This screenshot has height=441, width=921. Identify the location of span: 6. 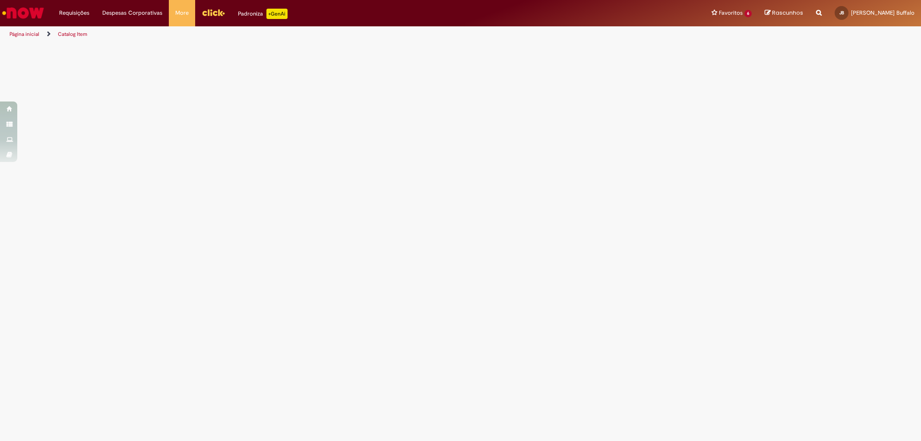
(748, 13).